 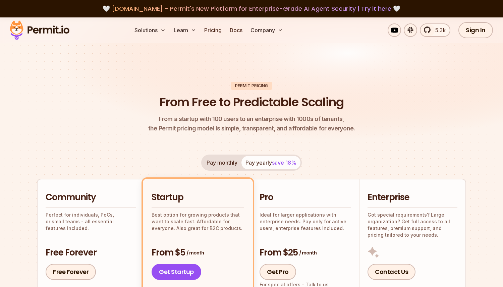 What do you see at coordinates (176, 272) in the screenshot?
I see `a: Get Startup` at bounding box center [176, 272].